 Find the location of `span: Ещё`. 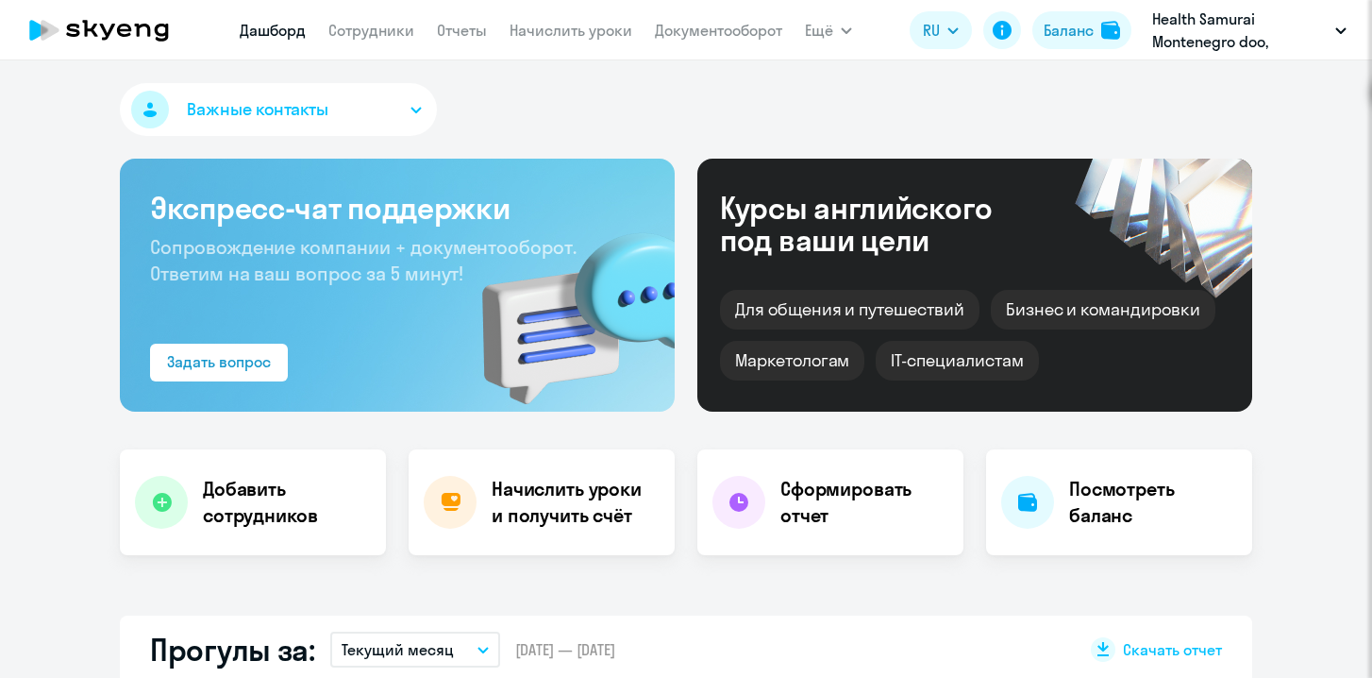

span: Ещё is located at coordinates (819, 30).